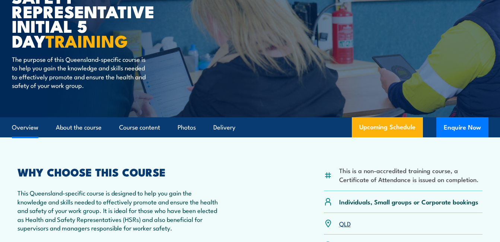 Image resolution: width=500 pixels, height=242 pixels. I want to click on p: Individuals, Small groups or Corporate bookings, so click(409, 202).